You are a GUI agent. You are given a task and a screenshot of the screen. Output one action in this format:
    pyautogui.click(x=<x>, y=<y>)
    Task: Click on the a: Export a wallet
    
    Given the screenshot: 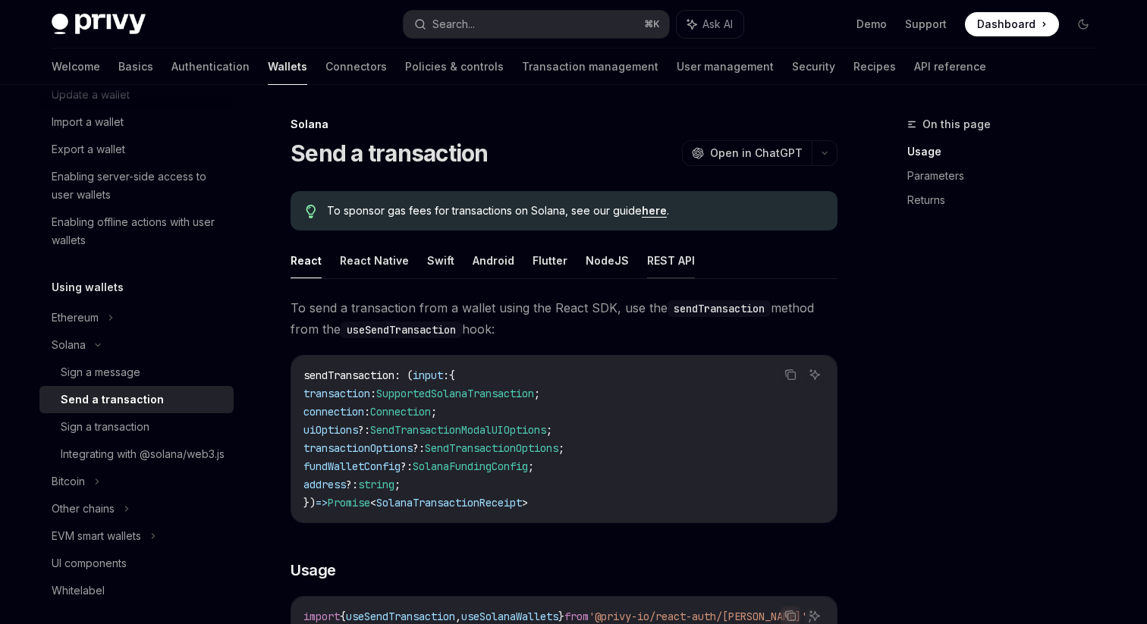 What is the action you would take?
    pyautogui.click(x=137, y=149)
    